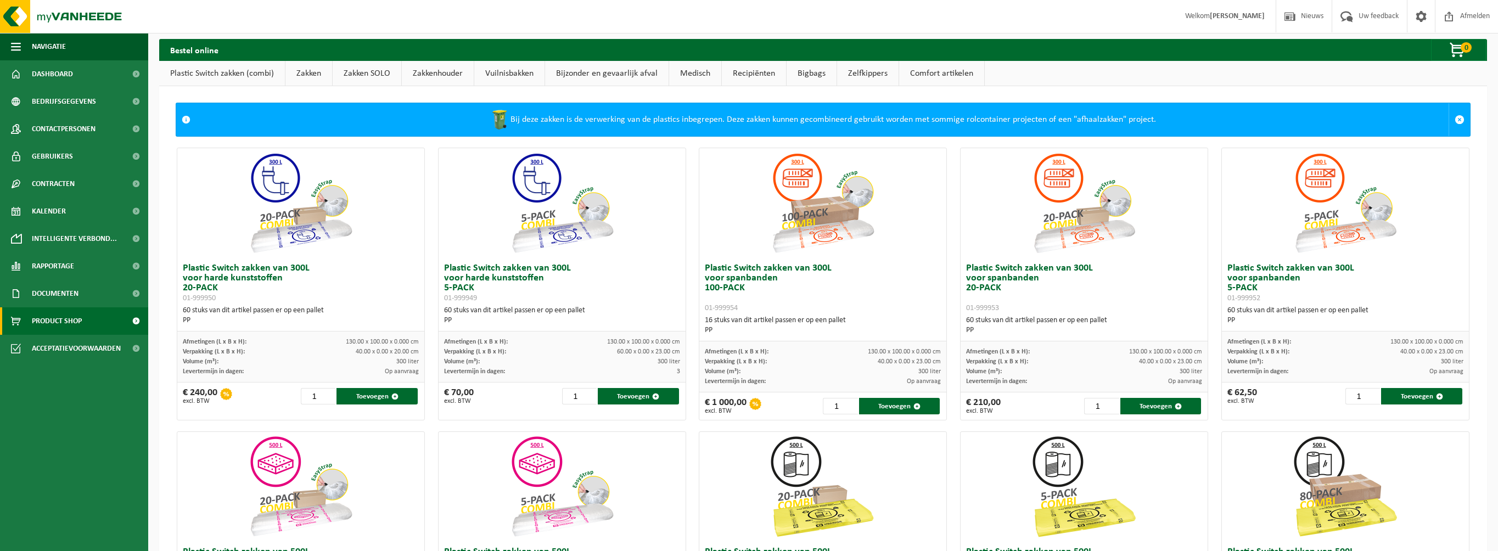 This screenshot has height=551, width=1498. What do you see at coordinates (509, 74) in the screenshot?
I see `a: Vuilnisbakken` at bounding box center [509, 74].